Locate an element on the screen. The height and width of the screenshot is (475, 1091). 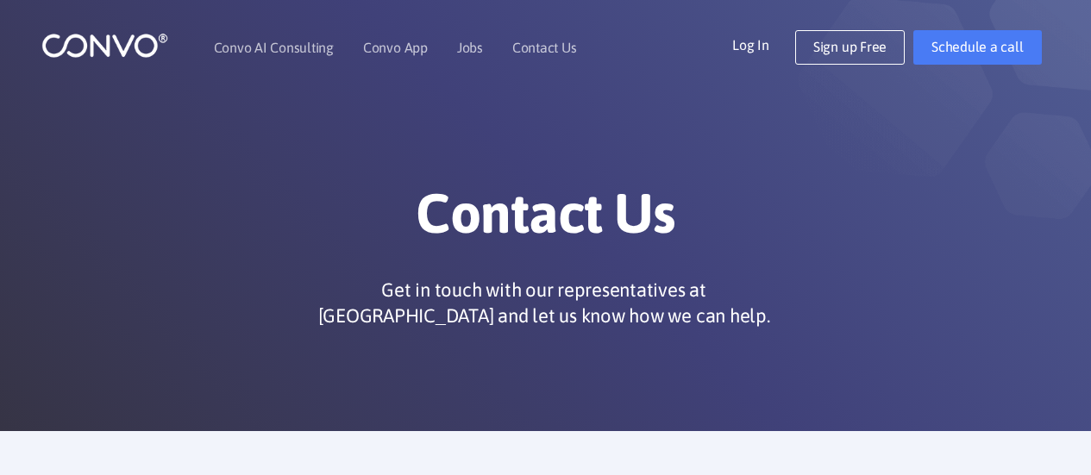
img: logo_1.png is located at coordinates (104, 45).